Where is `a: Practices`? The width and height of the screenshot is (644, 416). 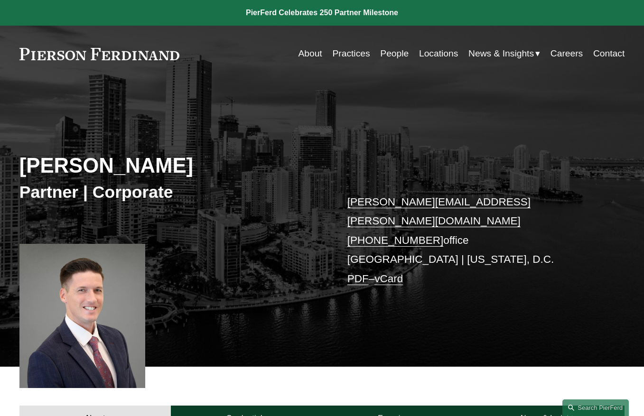
a: Practices is located at coordinates (351, 54).